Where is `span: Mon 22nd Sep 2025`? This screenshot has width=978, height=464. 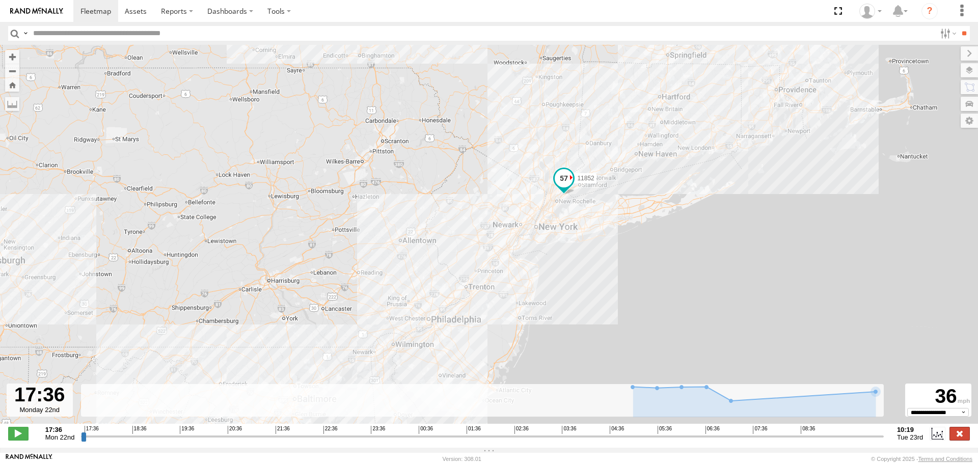
span: Mon 22nd Sep 2025 is located at coordinates (60, 437).